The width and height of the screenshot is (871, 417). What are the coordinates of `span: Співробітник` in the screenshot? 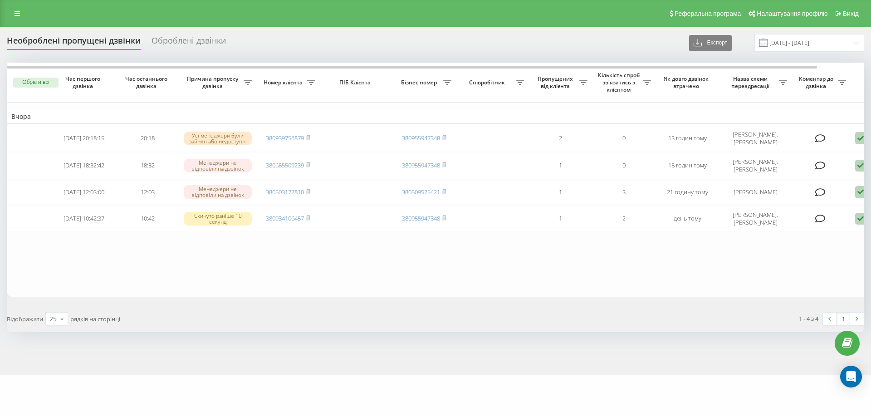 It's located at (488, 83).